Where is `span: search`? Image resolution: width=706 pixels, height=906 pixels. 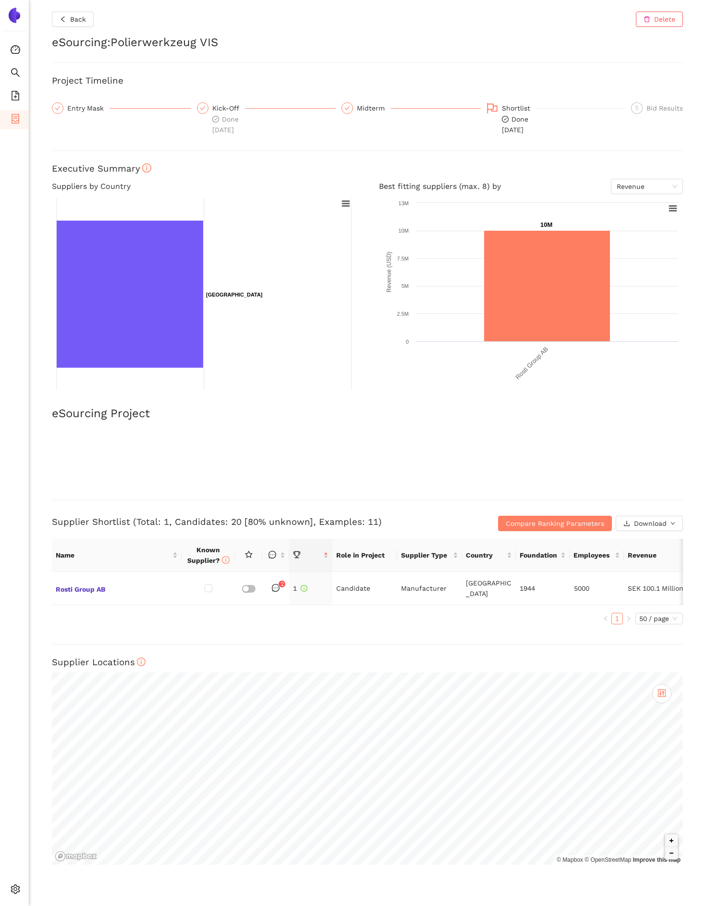 span: search is located at coordinates (15, 74).